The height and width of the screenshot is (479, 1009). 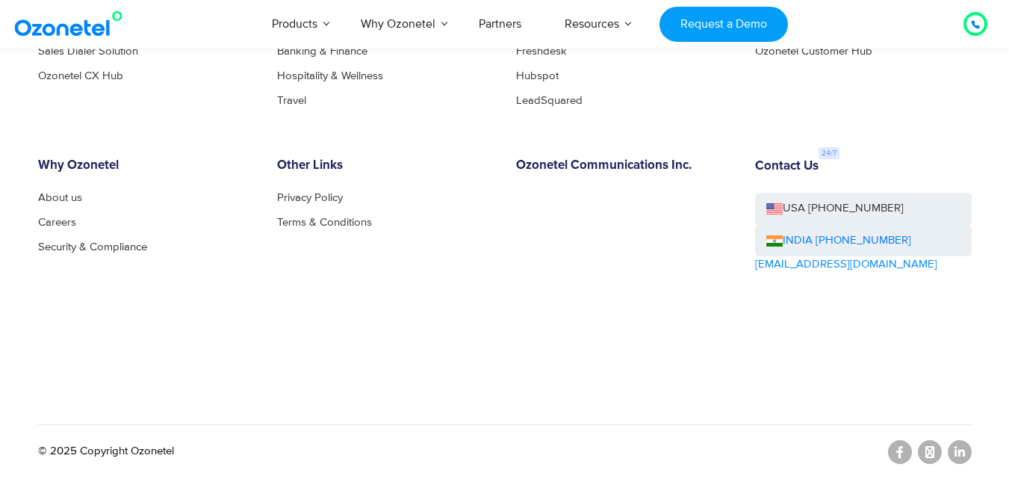 What do you see at coordinates (549, 100) in the screenshot?
I see `a: LeadSquared` at bounding box center [549, 100].